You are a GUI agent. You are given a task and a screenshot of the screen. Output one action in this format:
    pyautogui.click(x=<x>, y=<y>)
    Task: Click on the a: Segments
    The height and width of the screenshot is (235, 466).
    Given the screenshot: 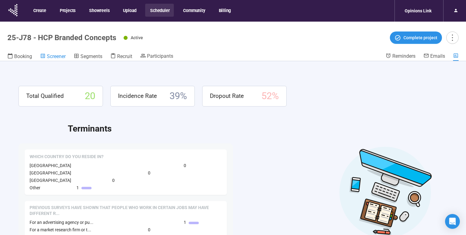 What is the action you would take?
    pyautogui.click(x=88, y=57)
    